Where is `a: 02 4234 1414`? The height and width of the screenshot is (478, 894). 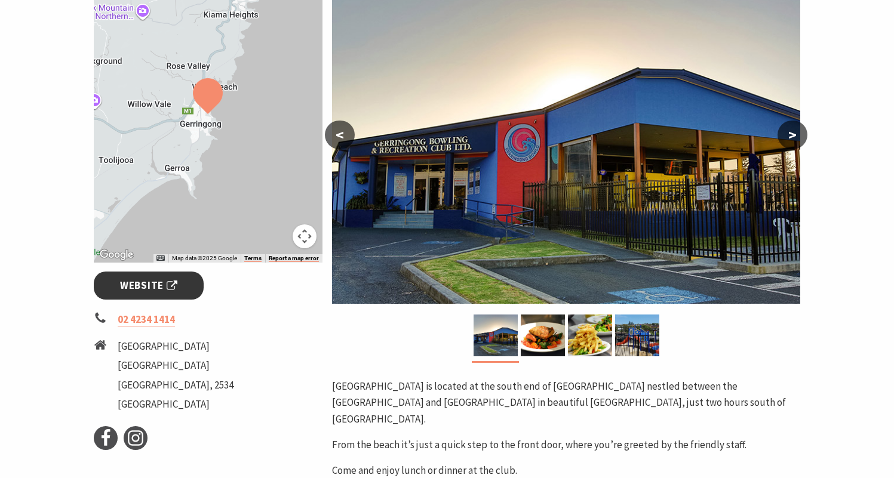
a: 02 4234 1414 is located at coordinates (146, 319).